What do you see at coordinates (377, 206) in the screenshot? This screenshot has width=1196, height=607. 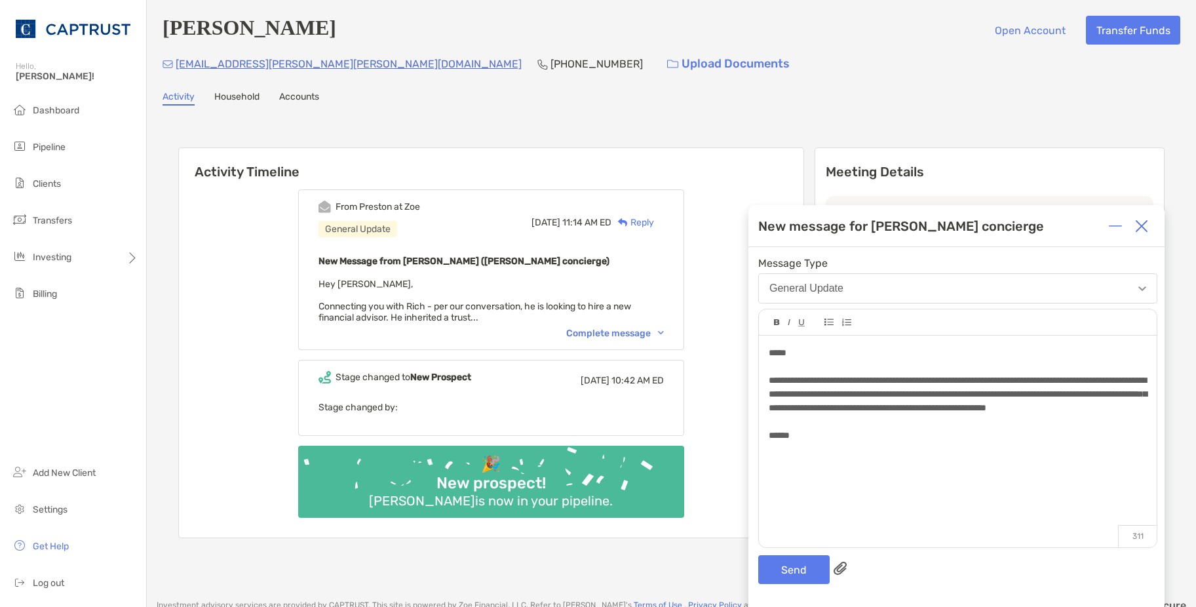 I see `div: From Preston at Zoe` at bounding box center [377, 206].